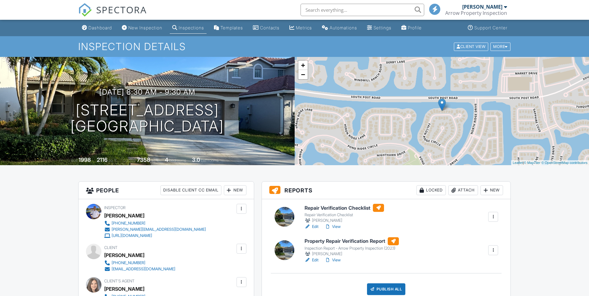 The image size is (589, 296). What do you see at coordinates (500, 46) in the screenshot?
I see `div: More` at bounding box center [500, 46].